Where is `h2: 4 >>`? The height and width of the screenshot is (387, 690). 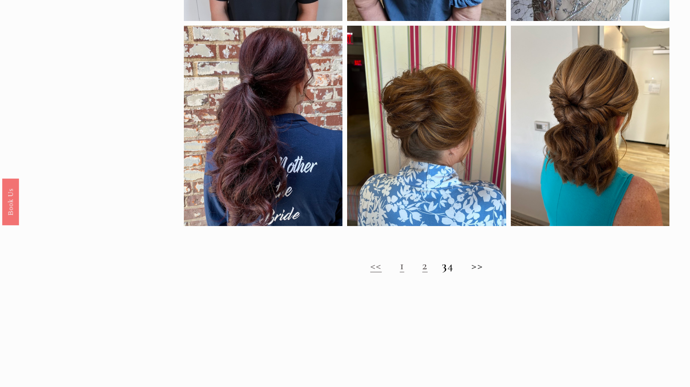 h2: 4 >> is located at coordinates (426, 266).